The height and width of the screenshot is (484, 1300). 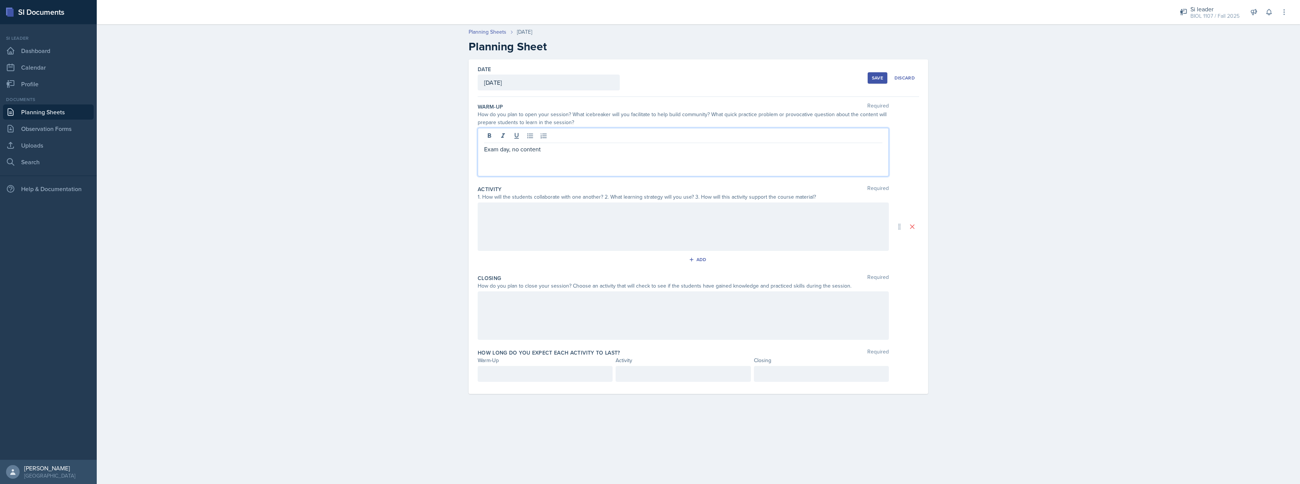 I want to click on button: Add, so click(x=699, y=259).